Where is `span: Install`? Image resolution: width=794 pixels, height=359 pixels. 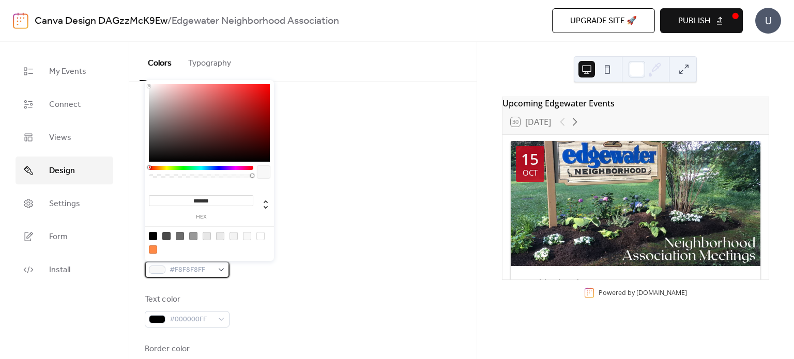 span: Install is located at coordinates (59, 270).